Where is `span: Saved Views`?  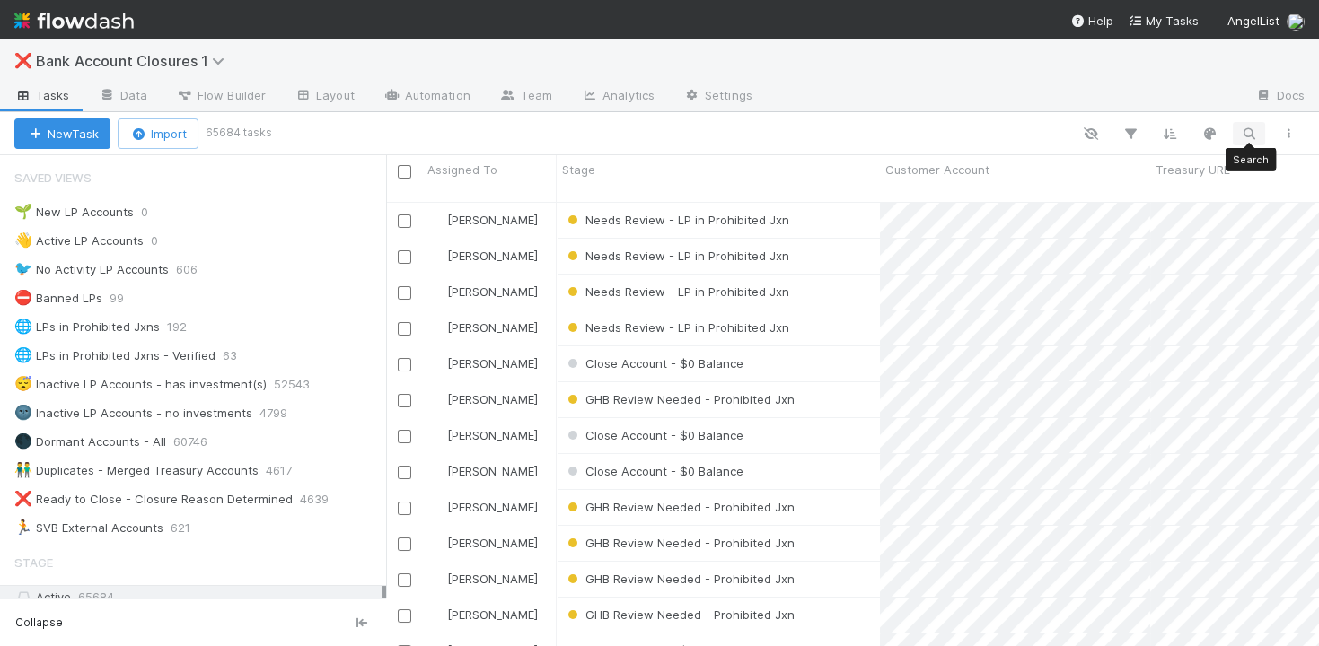 span: Saved Views is located at coordinates (53, 178).